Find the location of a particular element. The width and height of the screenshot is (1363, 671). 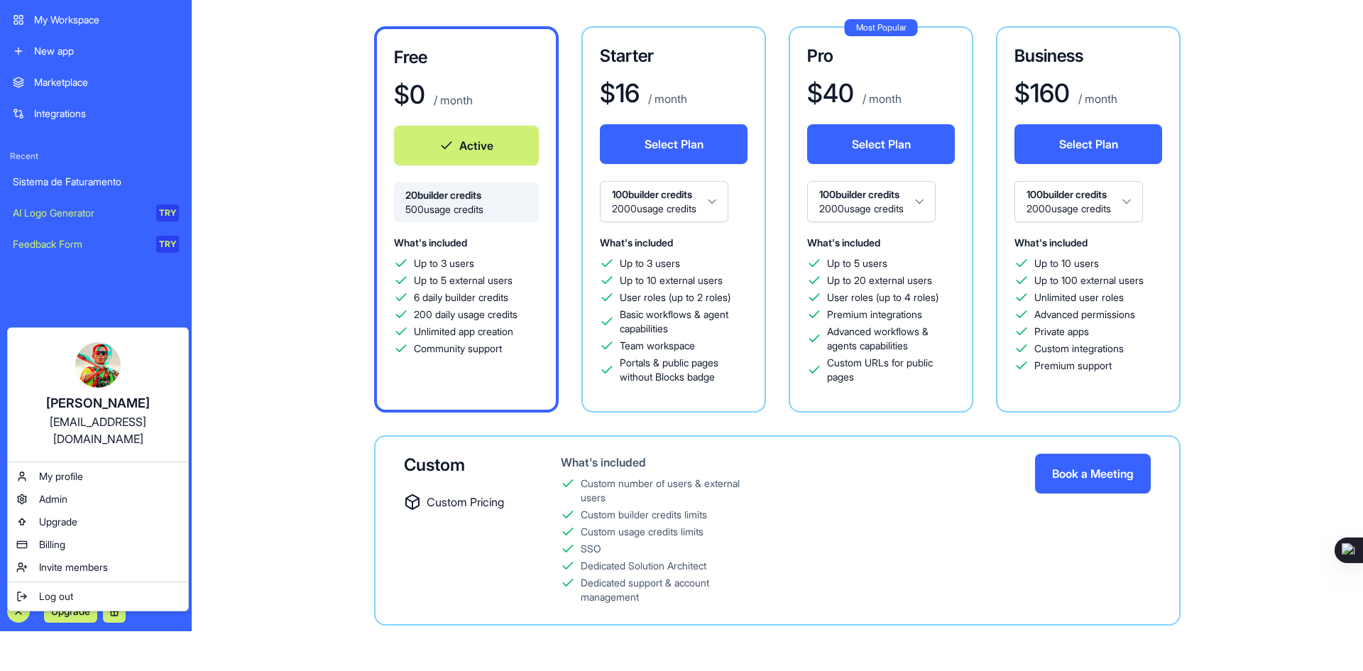

div: Feedback Form is located at coordinates (79, 244).